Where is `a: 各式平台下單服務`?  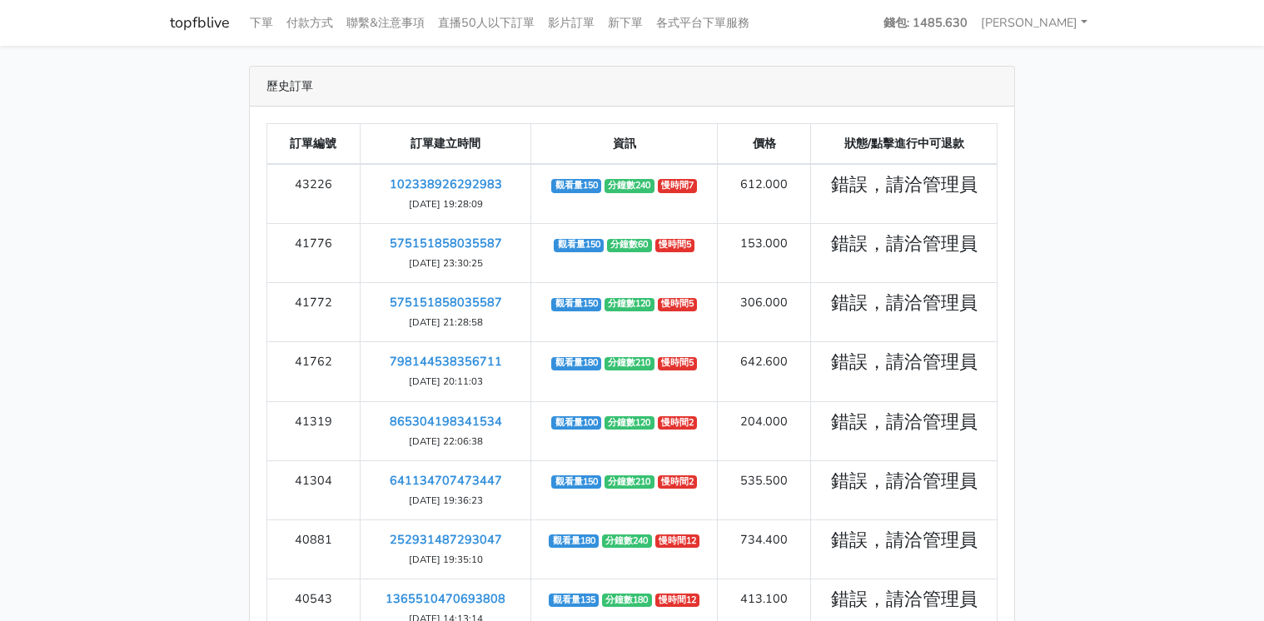 a: 各式平台下單服務 is located at coordinates (703, 22).